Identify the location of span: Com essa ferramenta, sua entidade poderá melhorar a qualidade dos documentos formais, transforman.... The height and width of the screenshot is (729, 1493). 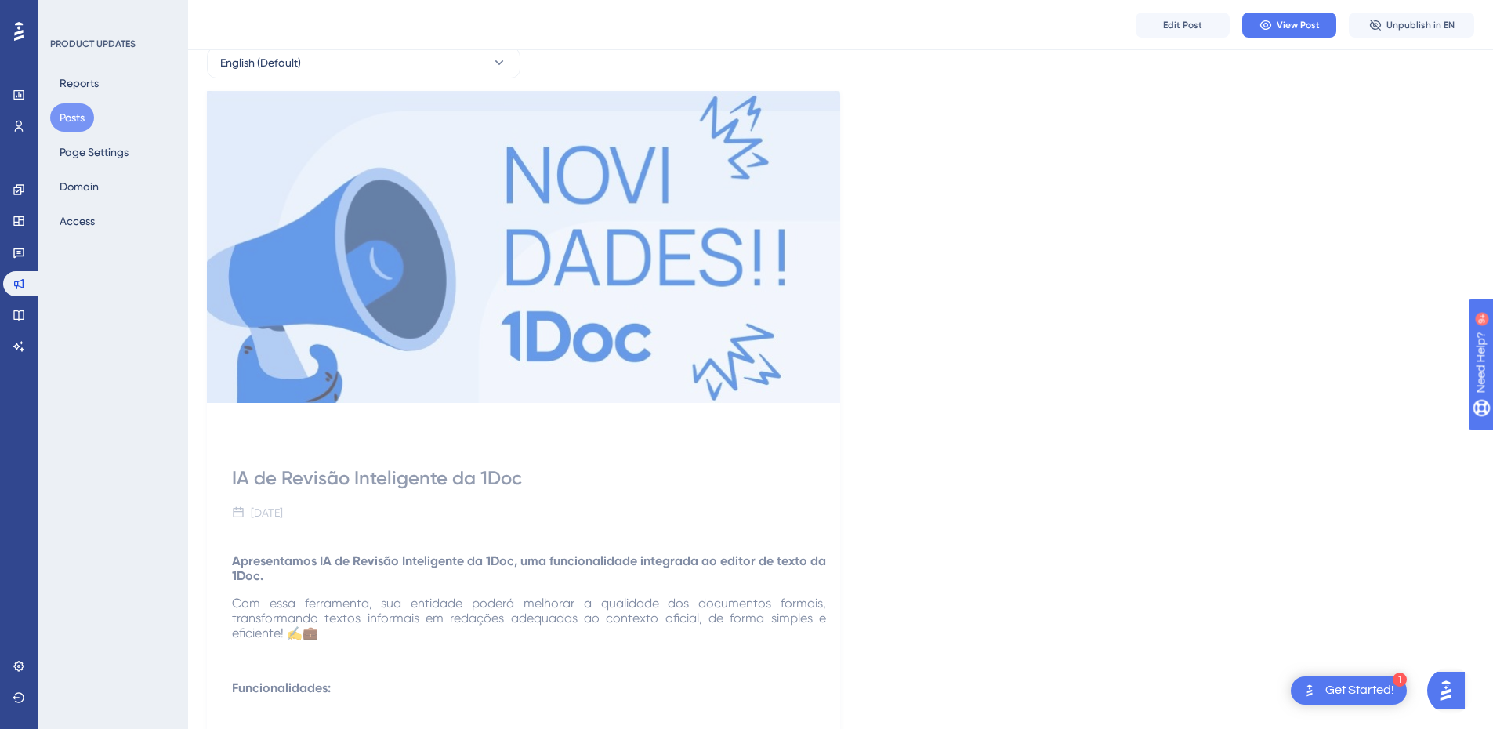
(531, 618).